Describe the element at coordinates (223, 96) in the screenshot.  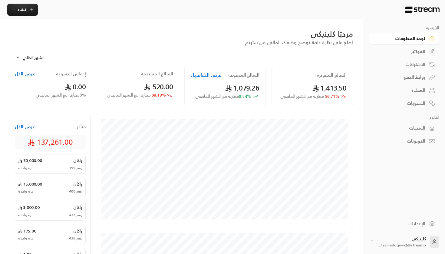
I see `span: 8.54 %` at that location.